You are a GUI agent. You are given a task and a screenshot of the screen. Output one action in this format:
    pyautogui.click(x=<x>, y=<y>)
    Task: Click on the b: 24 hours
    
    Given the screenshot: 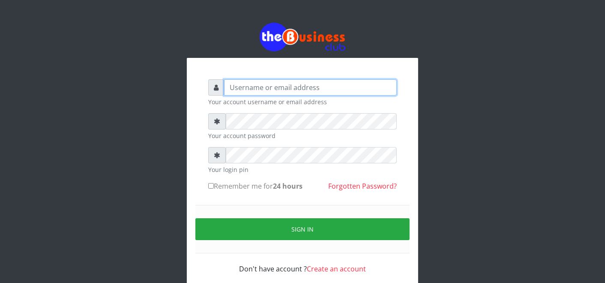 What is the action you would take?
    pyautogui.click(x=287, y=186)
    